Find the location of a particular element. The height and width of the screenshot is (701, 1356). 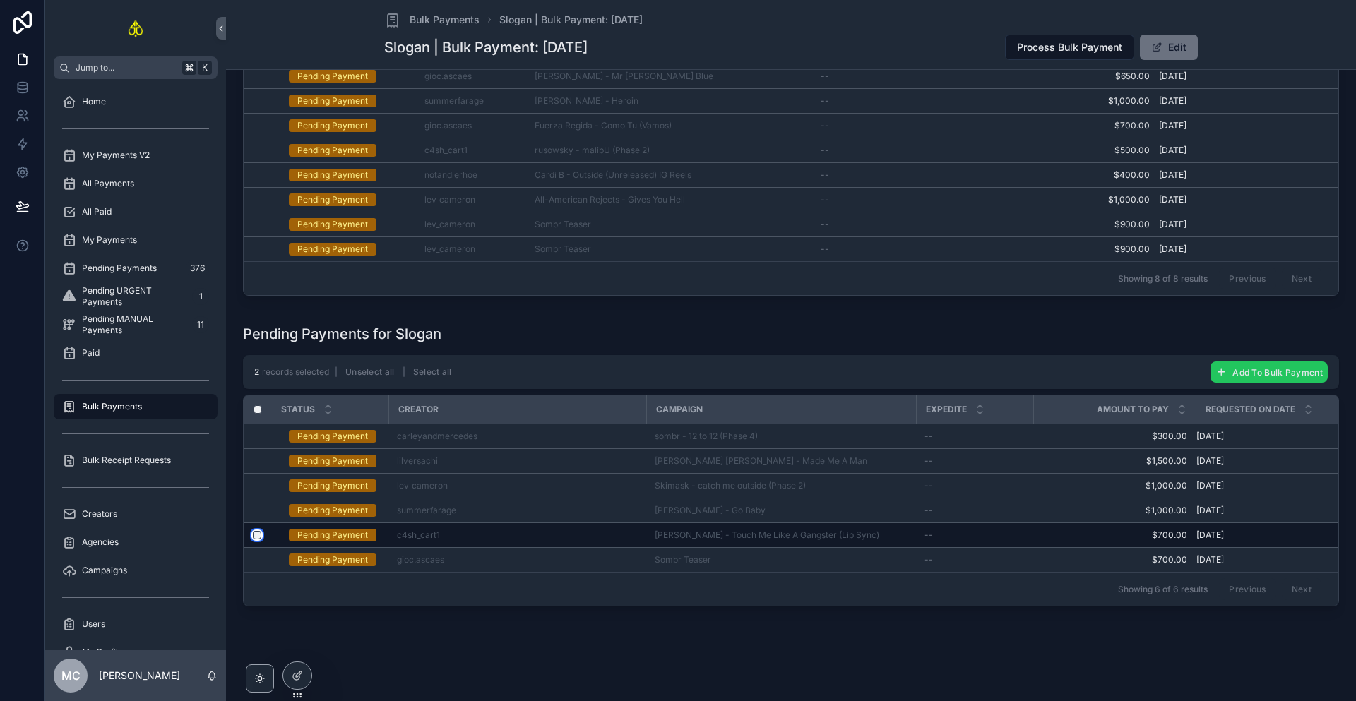

span: $1,500.00 is located at coordinates (1115, 461).